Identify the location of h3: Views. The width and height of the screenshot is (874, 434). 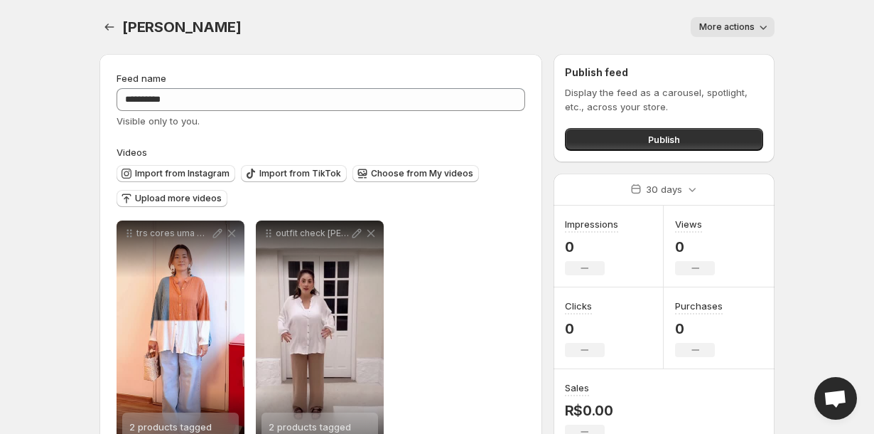
(689, 224).